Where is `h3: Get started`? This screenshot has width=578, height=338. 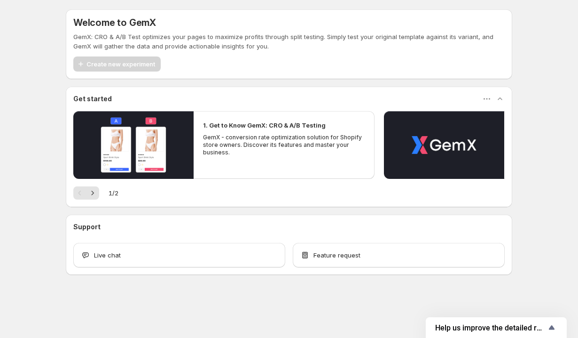 h3: Get started is located at coordinates (93, 99).